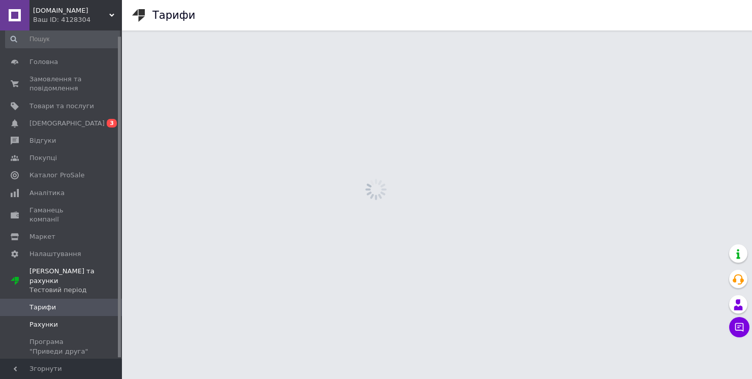  What do you see at coordinates (739, 327) in the screenshot?
I see `button: Чат з покупцем` at bounding box center [739, 327].